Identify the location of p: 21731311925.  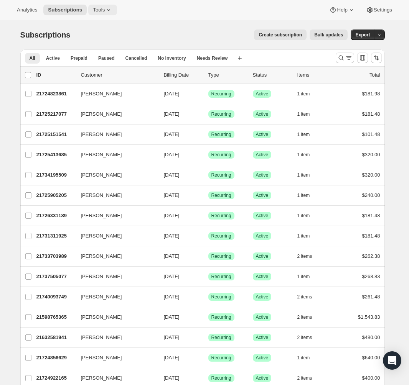
(56, 236).